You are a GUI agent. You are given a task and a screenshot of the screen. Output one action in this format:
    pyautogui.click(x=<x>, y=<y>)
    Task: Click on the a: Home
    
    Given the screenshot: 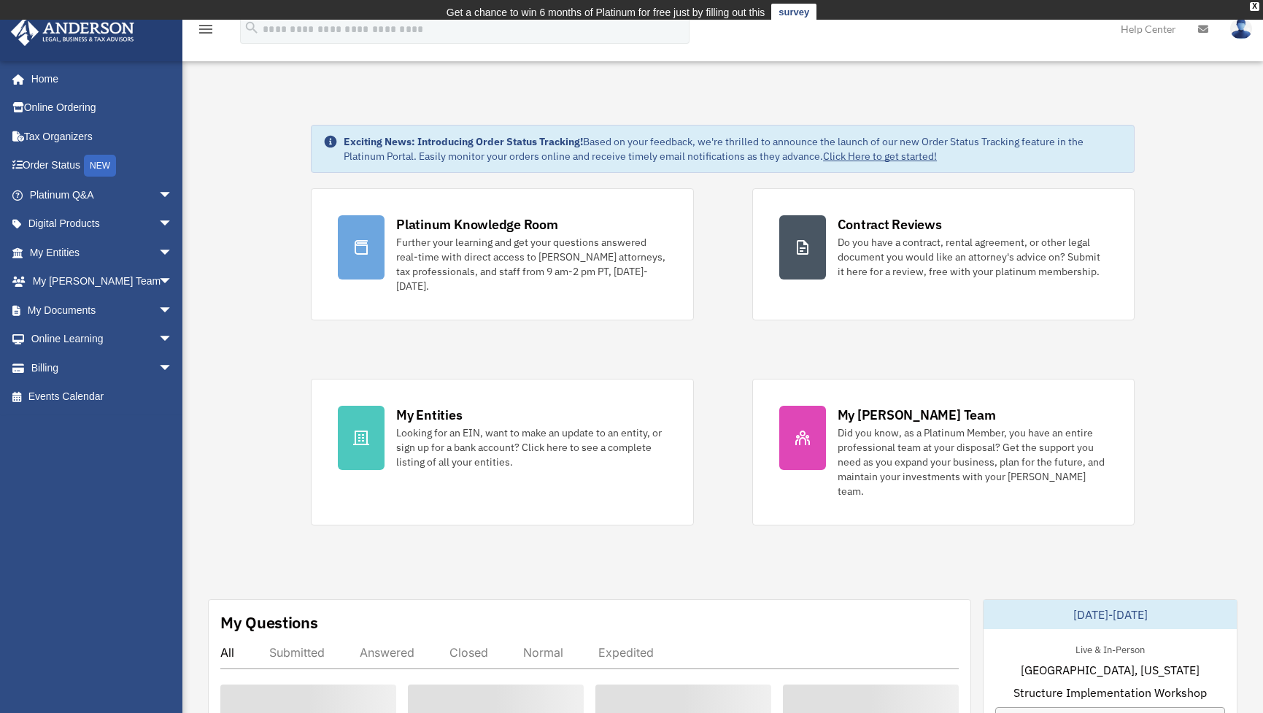 What is the action you would take?
    pyautogui.click(x=99, y=79)
    